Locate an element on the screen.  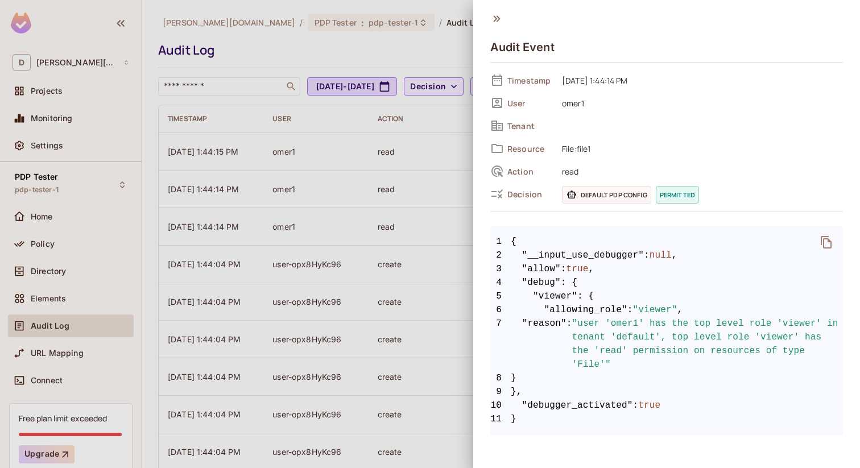
button: delete is located at coordinates (827, 242).